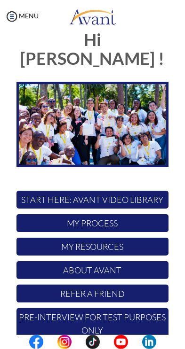 Image resolution: width=185 pixels, height=349 pixels. I want to click on img: li.png, so click(149, 342).